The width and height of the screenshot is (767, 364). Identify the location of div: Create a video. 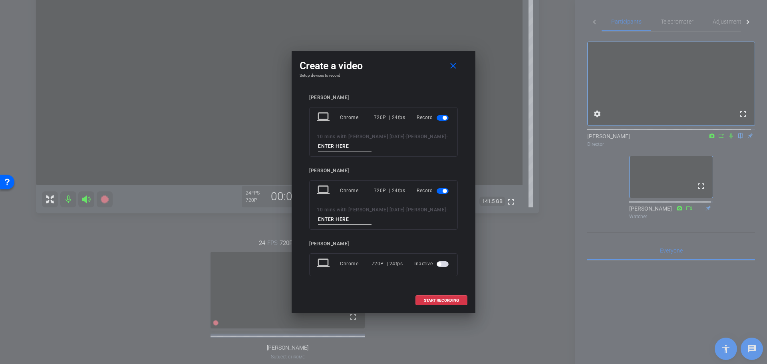
(384, 66).